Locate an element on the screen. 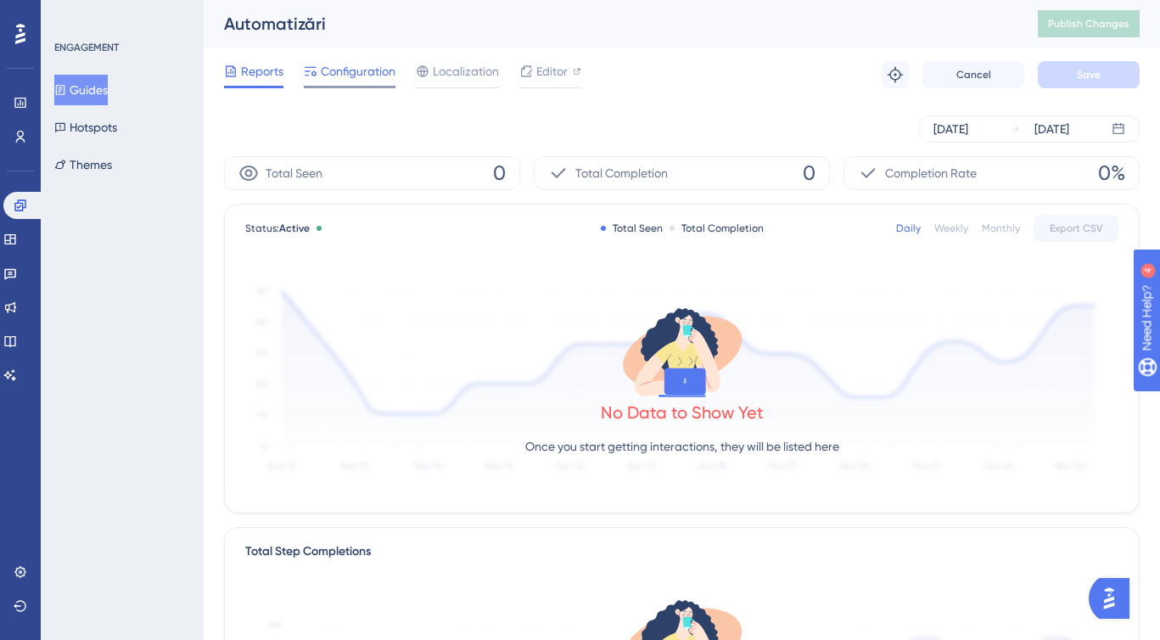 The image size is (1160, 640). div: Total Seen is located at coordinates (632, 228).